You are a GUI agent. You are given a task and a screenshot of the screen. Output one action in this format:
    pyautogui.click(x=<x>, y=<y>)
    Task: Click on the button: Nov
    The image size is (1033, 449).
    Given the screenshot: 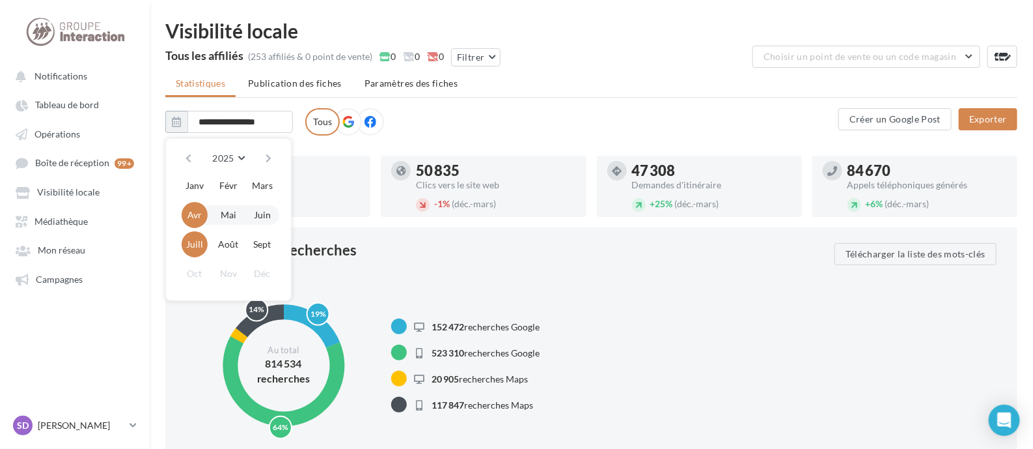 What is the action you would take?
    pyautogui.click(x=229, y=273)
    